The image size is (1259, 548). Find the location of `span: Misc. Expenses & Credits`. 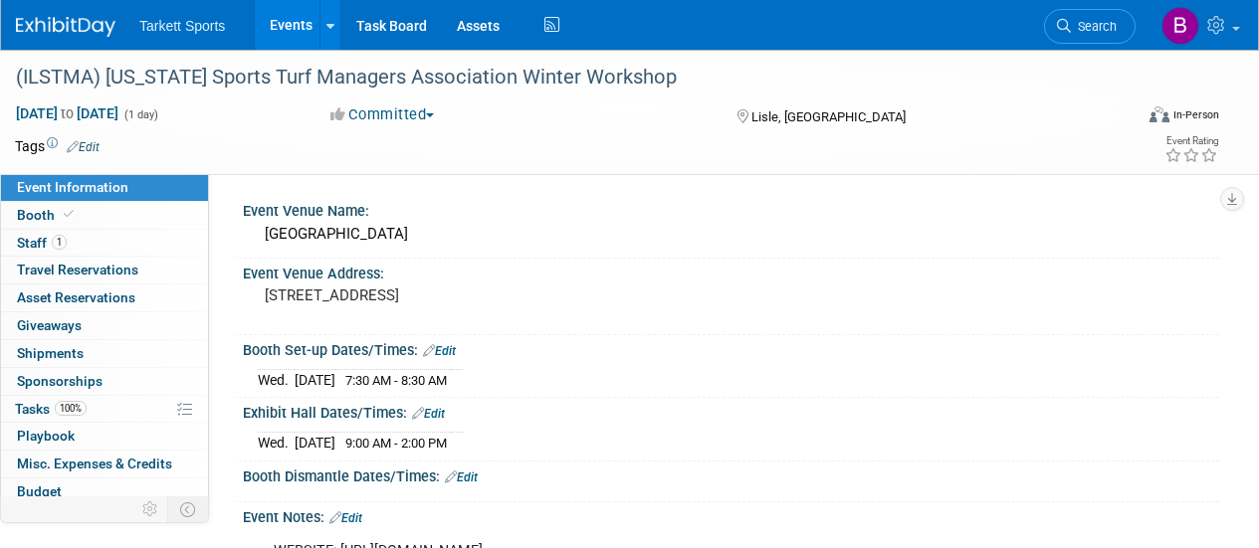

span: Misc. Expenses & Credits is located at coordinates (95, 464).